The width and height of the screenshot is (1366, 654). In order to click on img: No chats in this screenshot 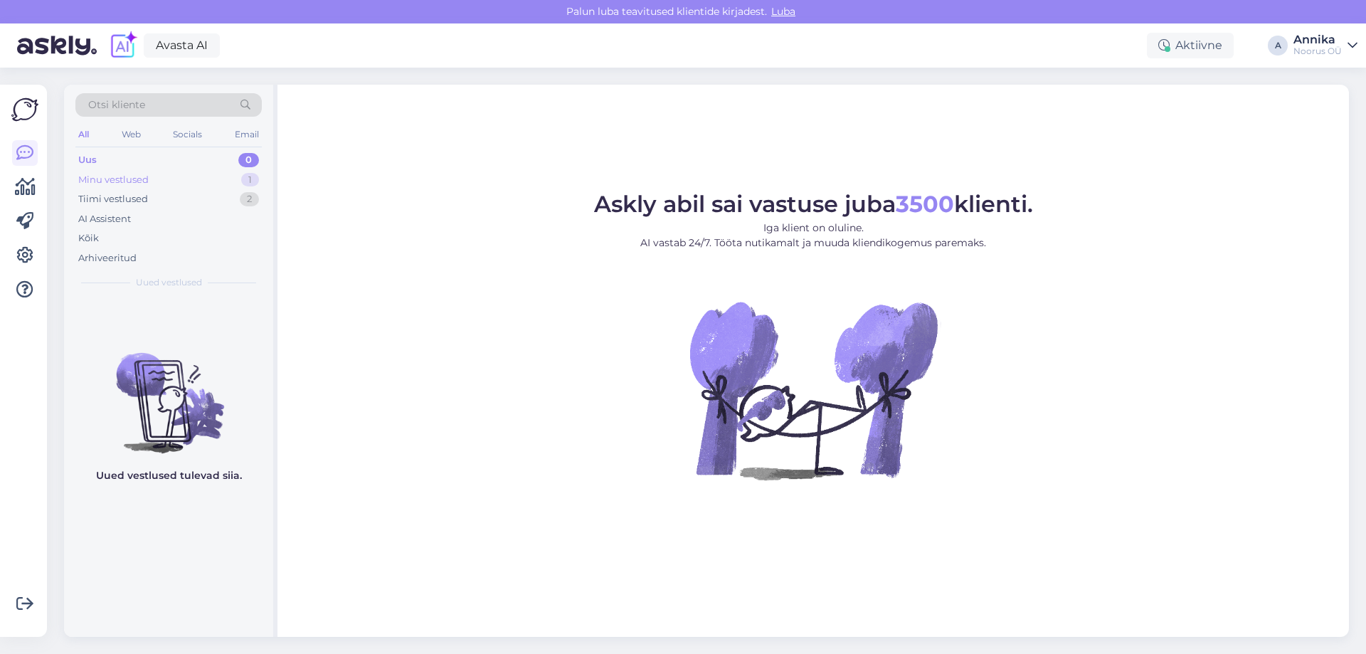, I will do `click(169, 391)`.